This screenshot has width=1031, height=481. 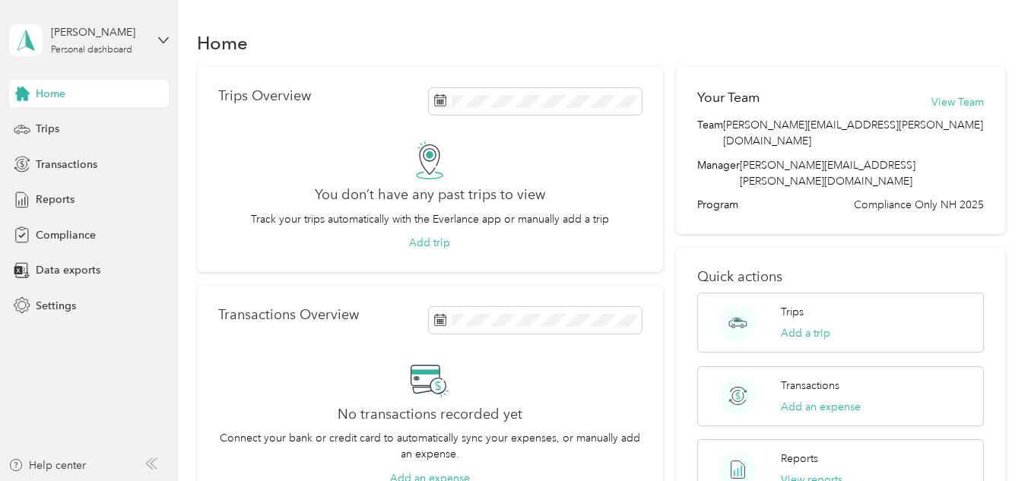 I want to click on p: Trips, so click(x=792, y=312).